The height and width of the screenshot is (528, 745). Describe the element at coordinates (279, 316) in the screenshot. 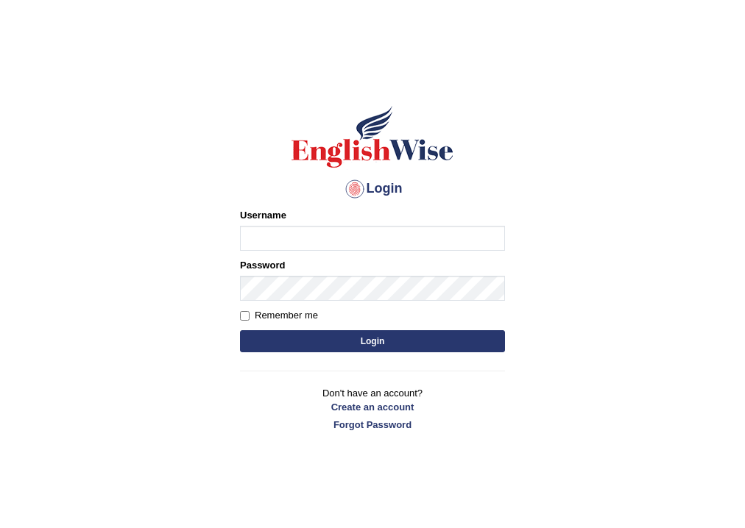

I see `label: Remember me` at that location.